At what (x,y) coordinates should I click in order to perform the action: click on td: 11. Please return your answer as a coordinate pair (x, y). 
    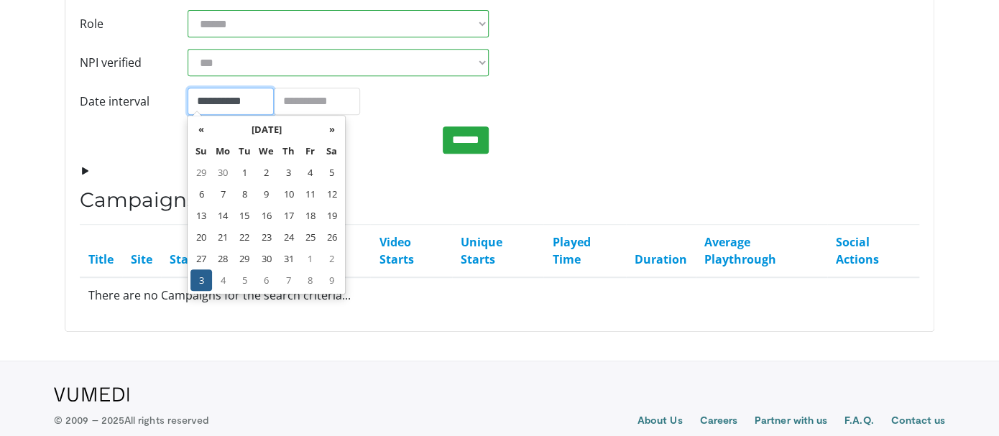
    Looking at the image, I should click on (310, 194).